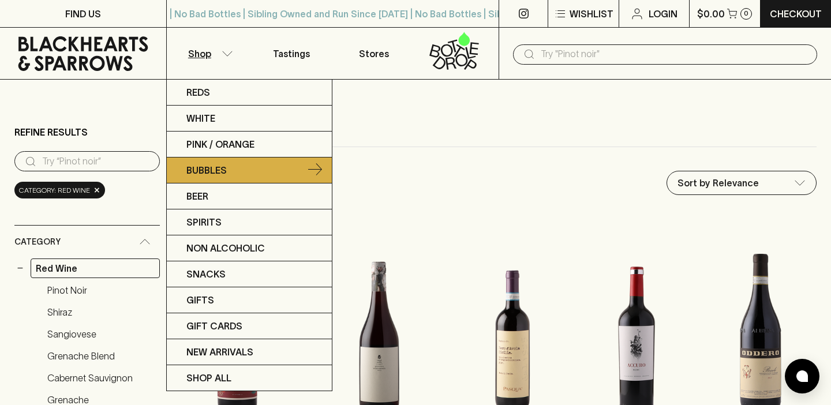 This screenshot has width=831, height=405. What do you see at coordinates (220, 352) in the screenshot?
I see `p: New Arrivals` at bounding box center [220, 352].